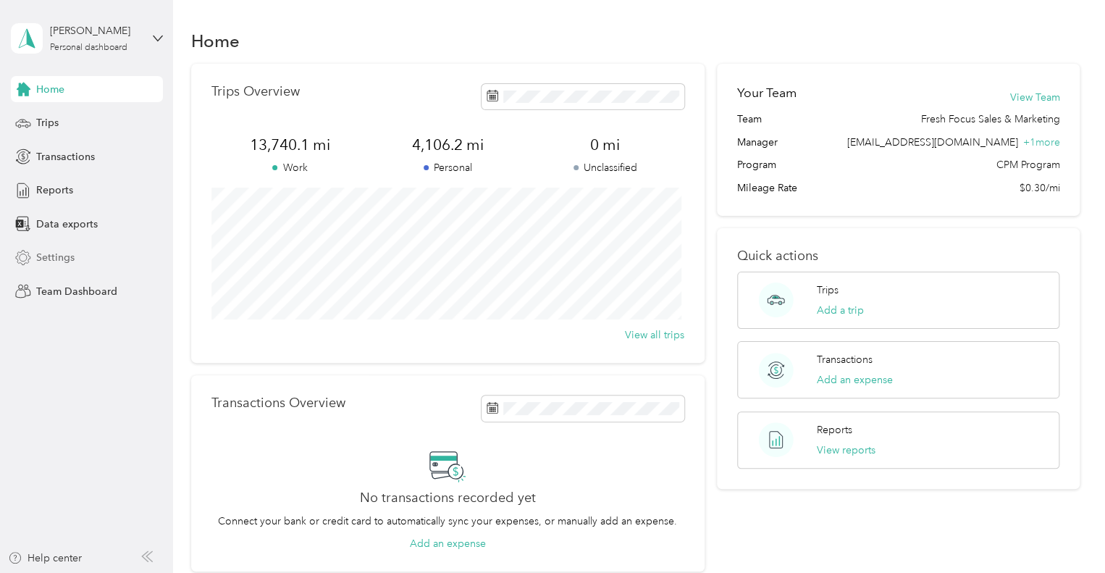 The height and width of the screenshot is (573, 1105). What do you see at coordinates (827, 290) in the screenshot?
I see `p: Trips` at bounding box center [827, 290].